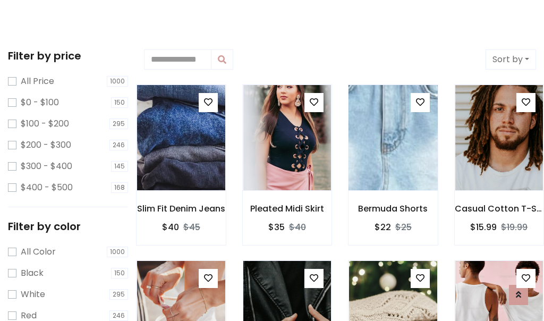 The height and width of the screenshot is (321, 544). What do you see at coordinates (403, 227) in the screenshot?
I see `del: $25` at bounding box center [403, 227].